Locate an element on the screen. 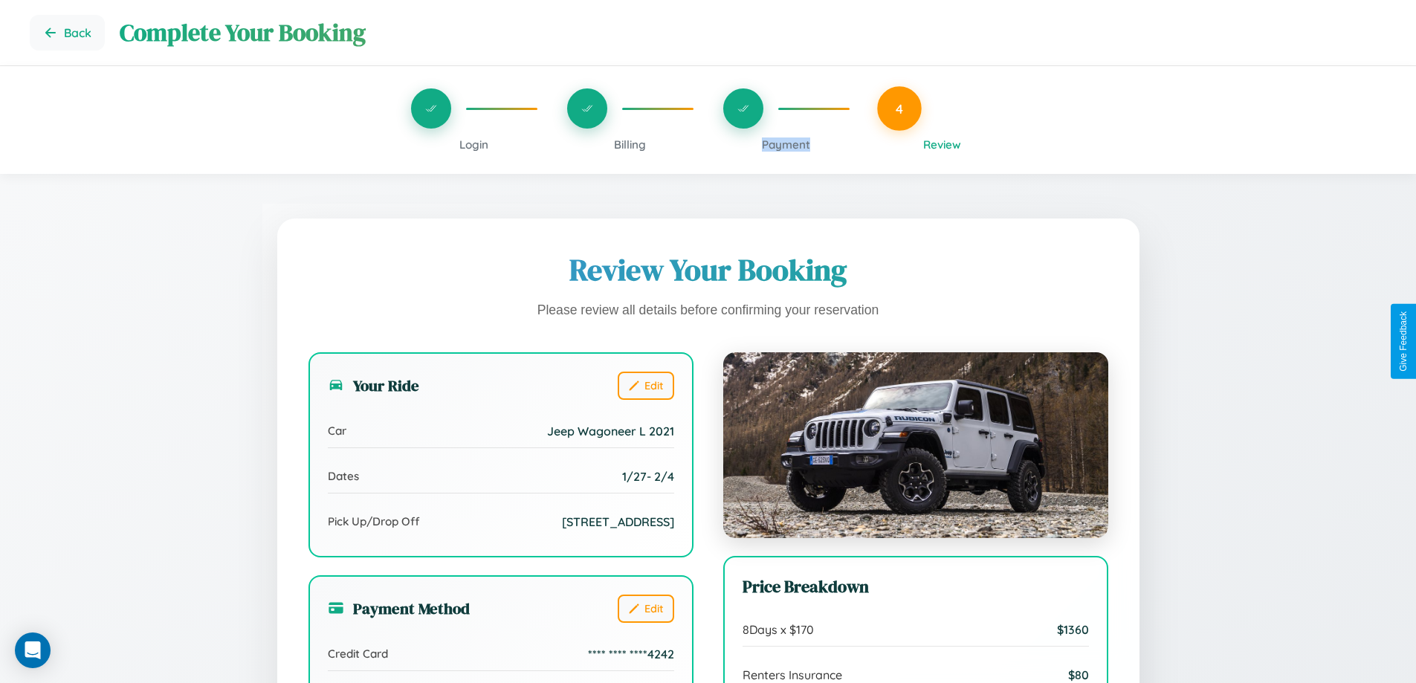 The width and height of the screenshot is (1416, 683). span: Pick Up/Drop Off is located at coordinates (374, 521).